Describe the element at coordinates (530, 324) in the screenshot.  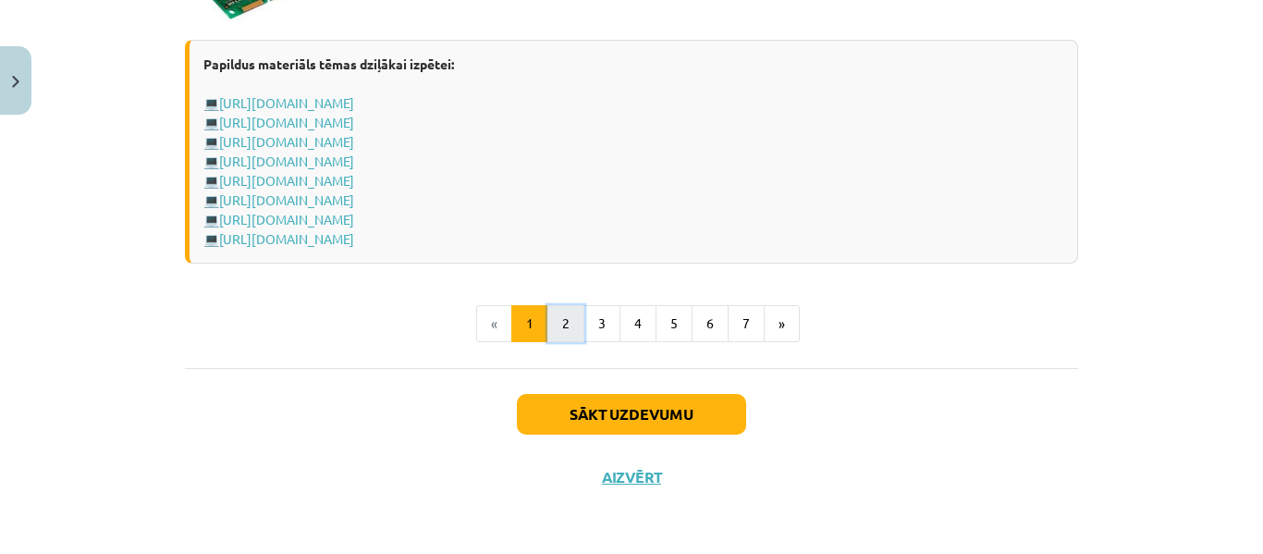
I see `button: 1` at that location.